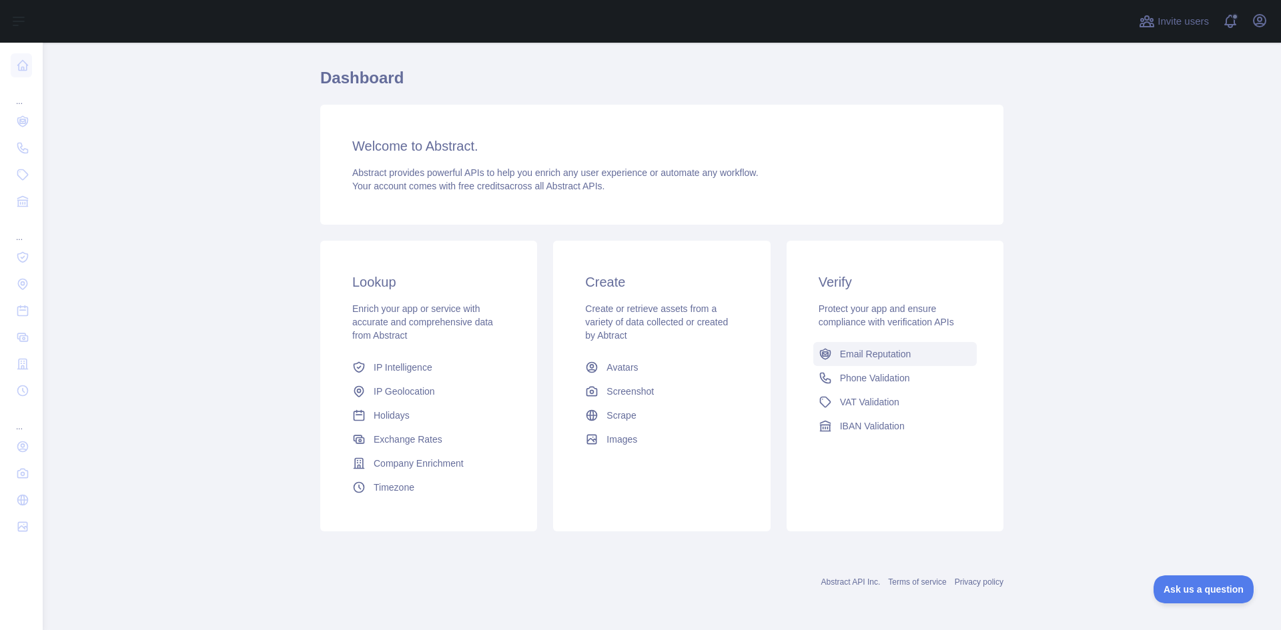 The width and height of the screenshot is (1281, 630). I want to click on span: Images, so click(622, 440).